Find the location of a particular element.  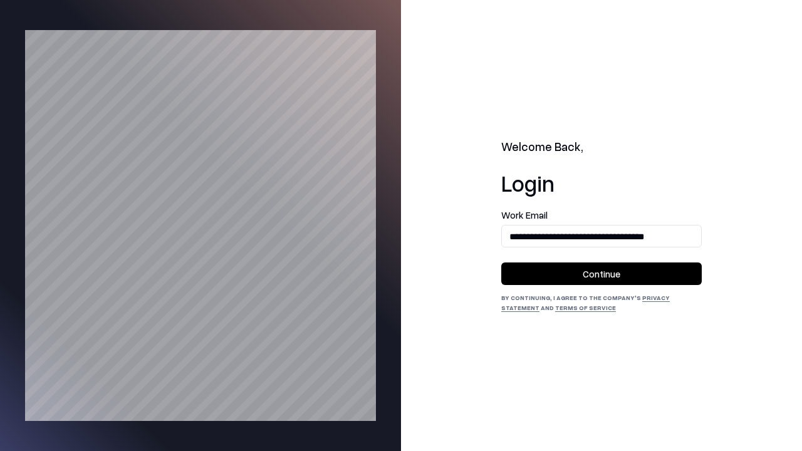

h2: Welcome Back, is located at coordinates (601, 147).